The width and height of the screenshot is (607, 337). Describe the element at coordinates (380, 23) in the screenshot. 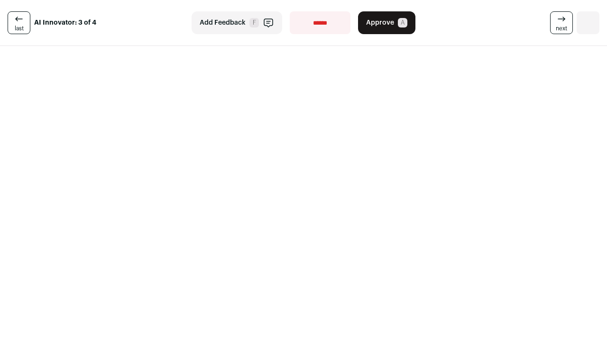

I see `span: Approve` at that location.